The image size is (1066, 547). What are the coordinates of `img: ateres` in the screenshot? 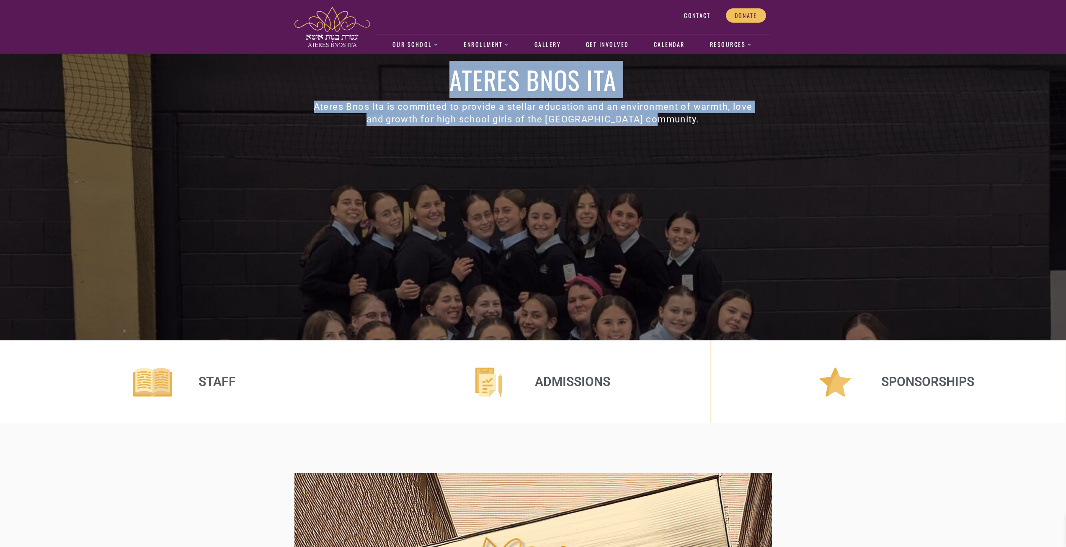 It's located at (332, 27).